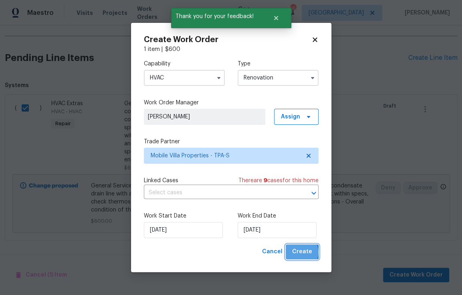 The image size is (462, 295). Describe the element at coordinates (231, 49) in the screenshot. I see `div: 1 item |` at that location.